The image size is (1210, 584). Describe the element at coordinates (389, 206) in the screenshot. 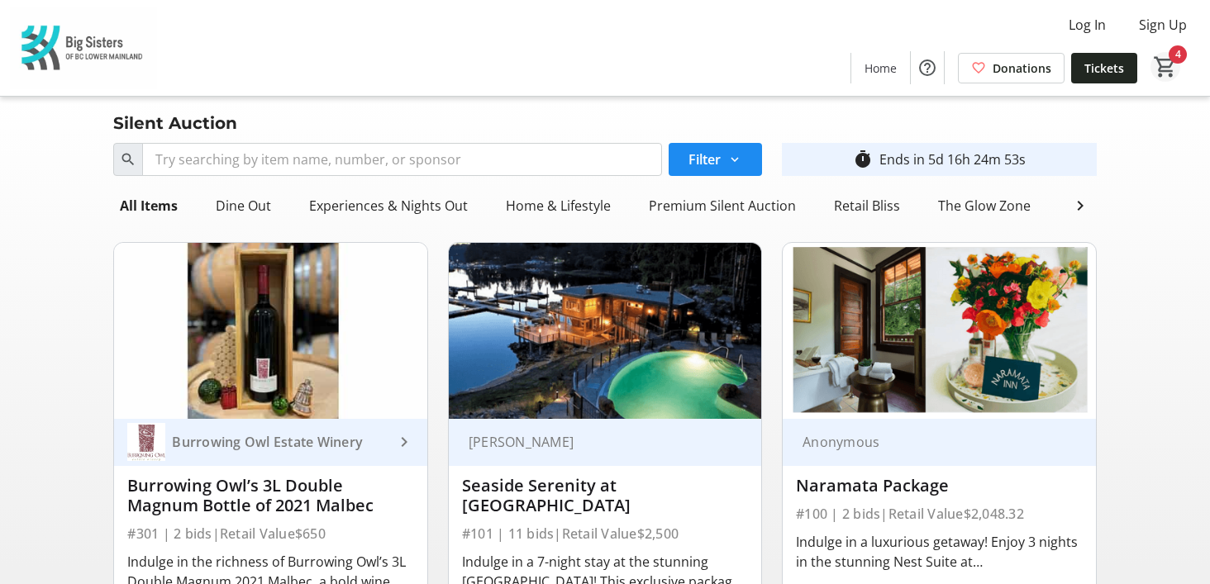

I see `div: Experiences & Nights Out` at that location.